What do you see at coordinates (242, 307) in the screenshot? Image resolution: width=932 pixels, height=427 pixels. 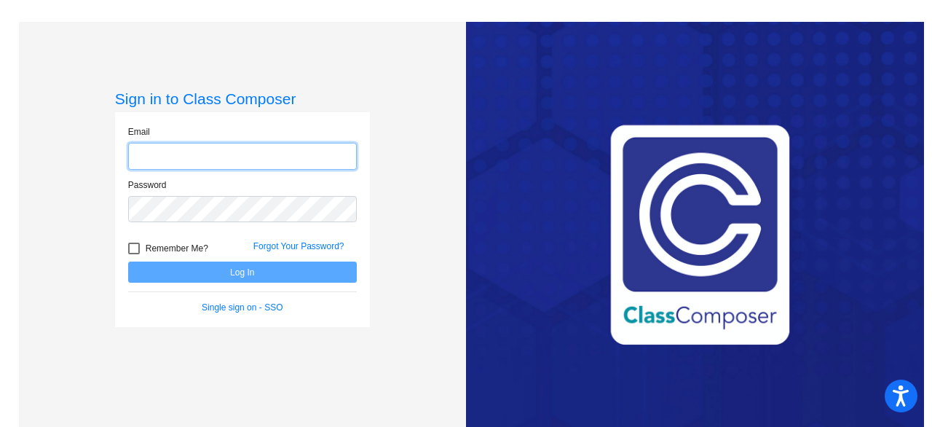 I see `a: Single sign on - SSO` at bounding box center [242, 307].